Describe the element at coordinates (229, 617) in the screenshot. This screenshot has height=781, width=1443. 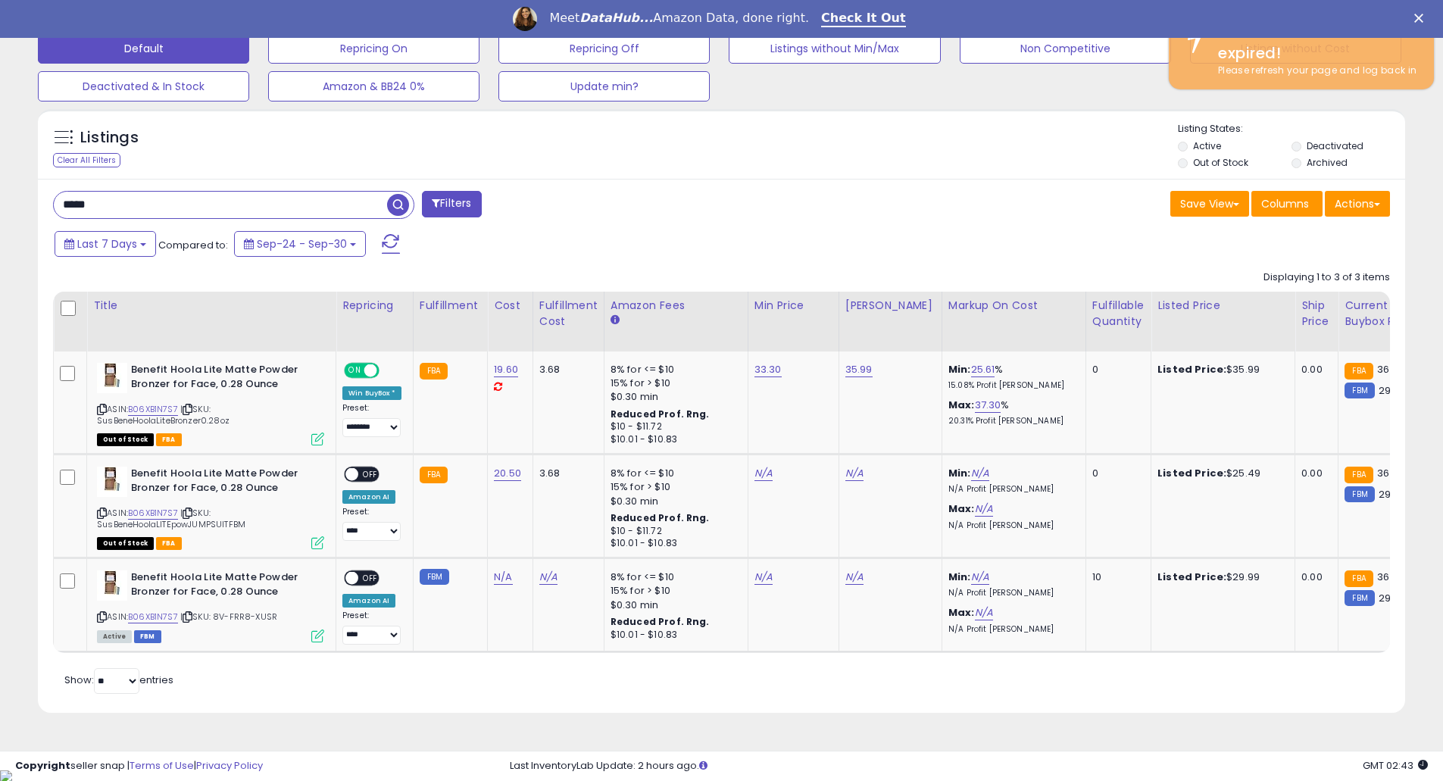
I see `span: | SKU: 8V-FRR8-XUSR` at that location.